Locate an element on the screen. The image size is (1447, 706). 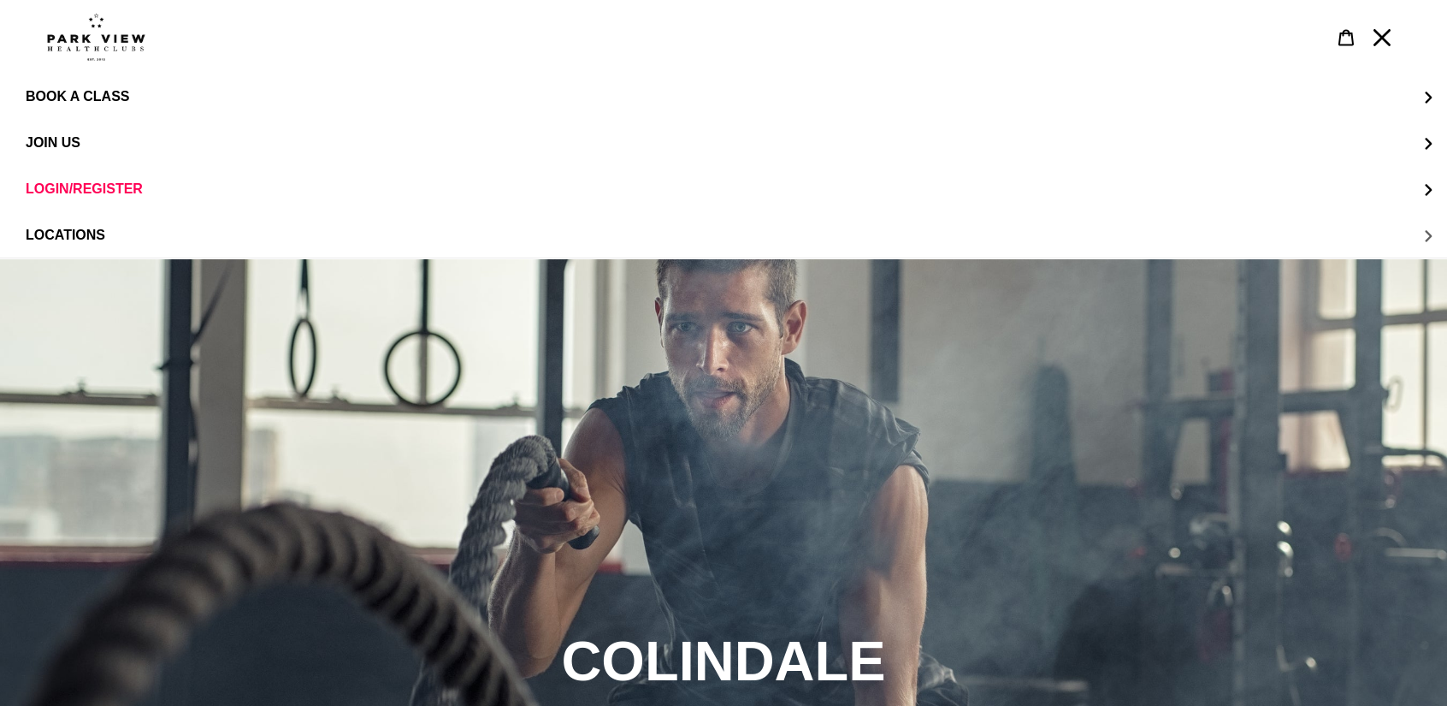
button: Menu is located at coordinates (1382, 37).